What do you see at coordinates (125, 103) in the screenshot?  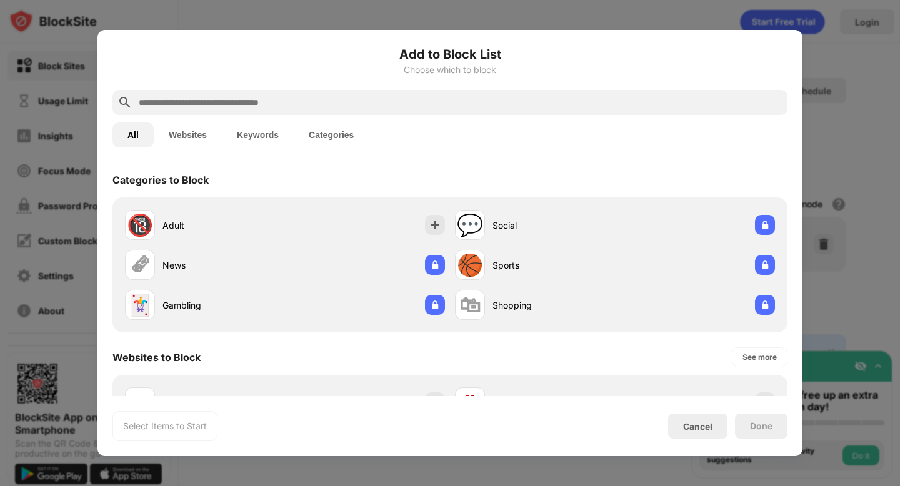 I see `img: search.svg` at bounding box center [125, 103].